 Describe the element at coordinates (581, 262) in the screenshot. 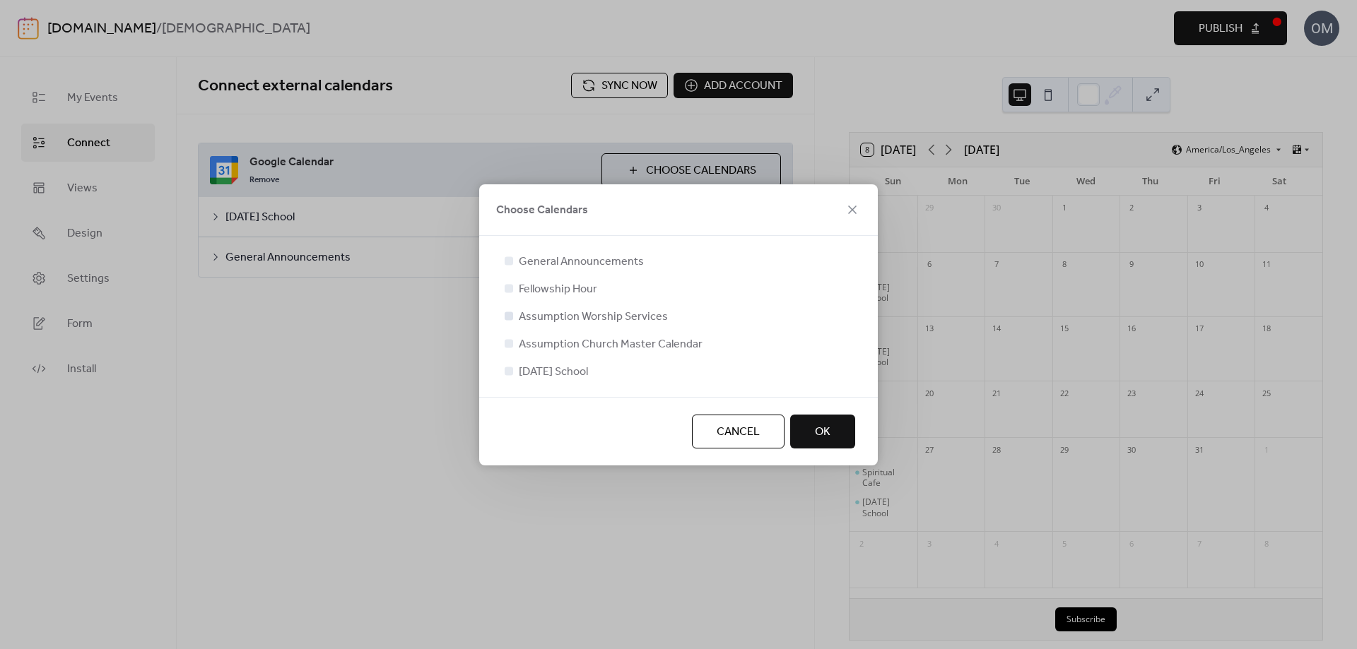

I see `span: General Announcements` at that location.